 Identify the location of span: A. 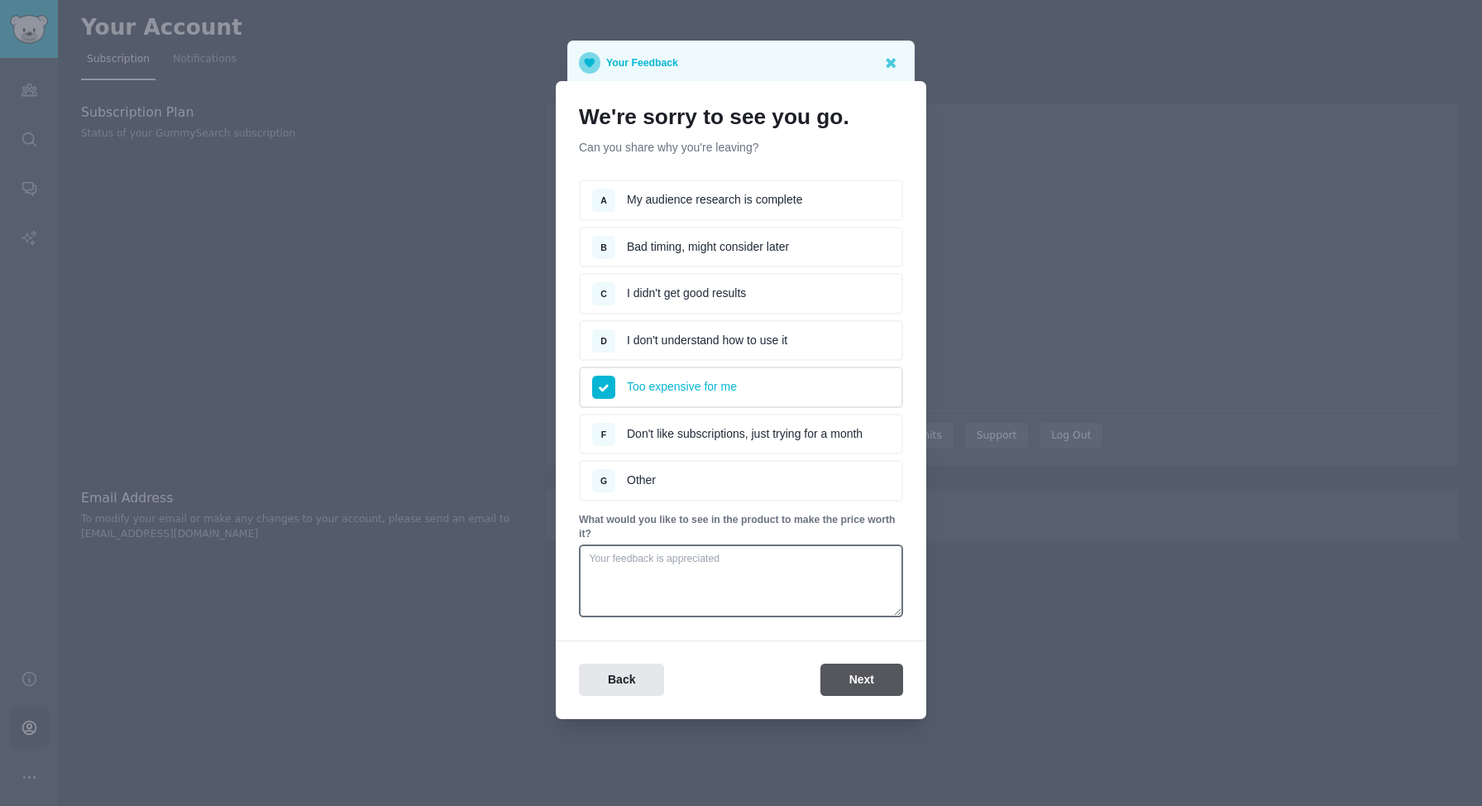
(604, 200).